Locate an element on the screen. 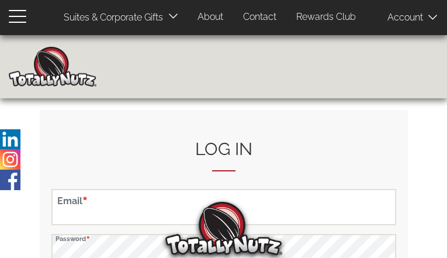  a: Rewards Club is located at coordinates (326, 17).